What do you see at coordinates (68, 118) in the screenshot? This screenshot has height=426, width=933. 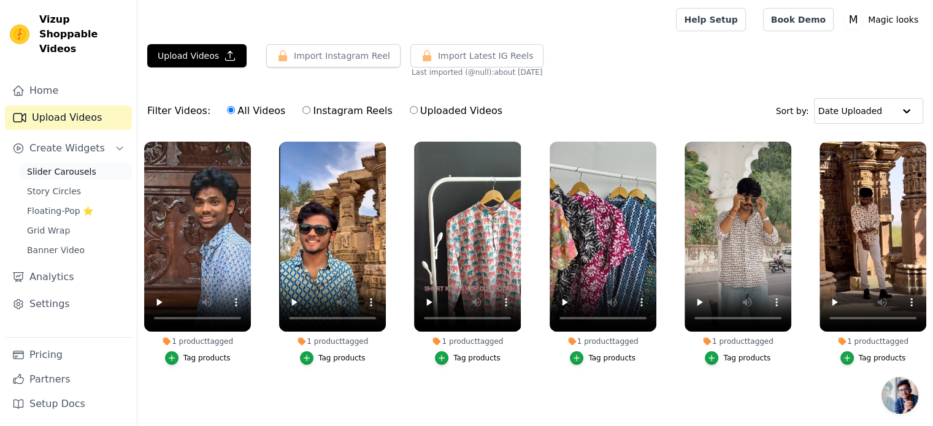 I see `a: Upload Videos` at bounding box center [68, 118].